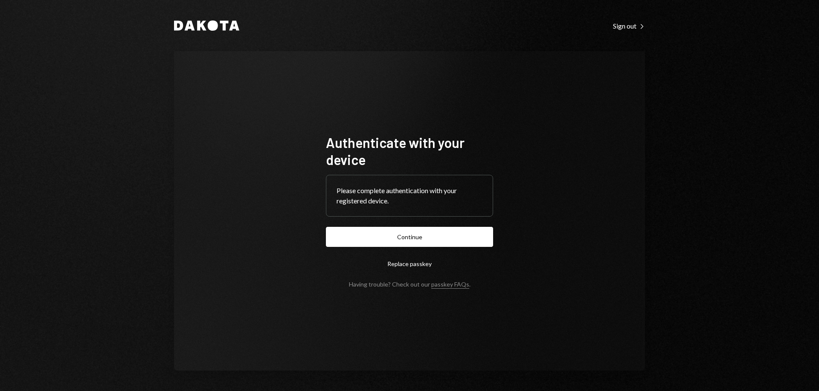 This screenshot has height=391, width=819. What do you see at coordinates (409, 263) in the screenshot?
I see `button: Replace passkey` at bounding box center [409, 263].